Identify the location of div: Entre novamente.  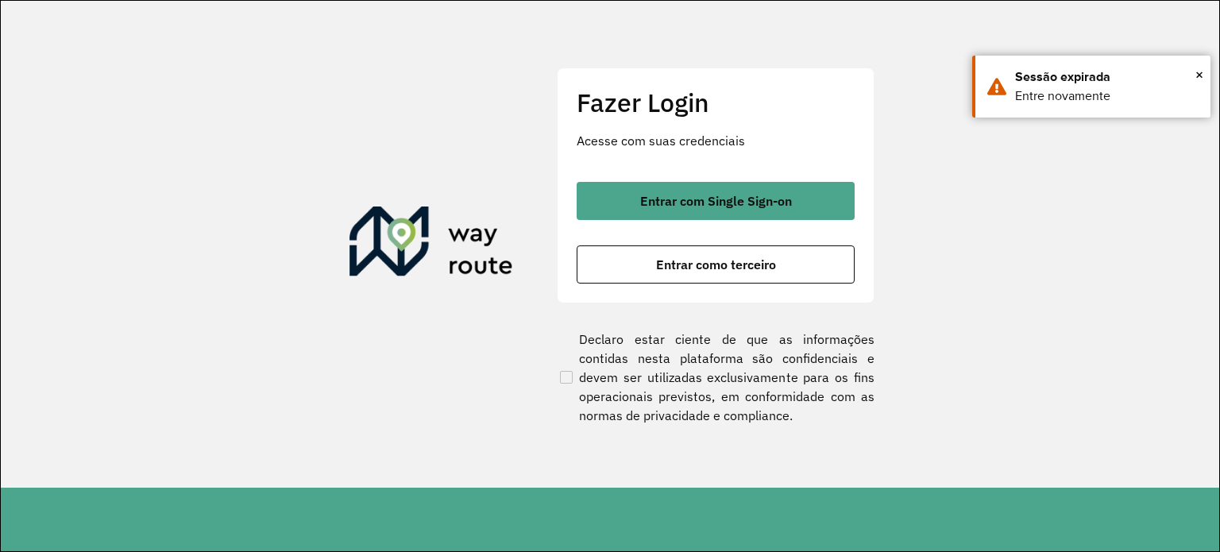
(1106, 96).